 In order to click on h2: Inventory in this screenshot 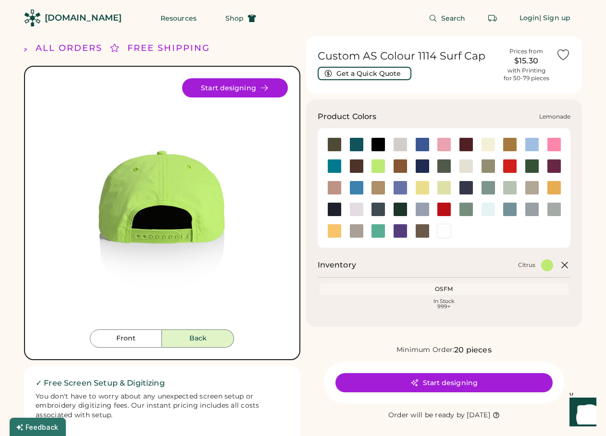, I will do `click(337, 265)`.